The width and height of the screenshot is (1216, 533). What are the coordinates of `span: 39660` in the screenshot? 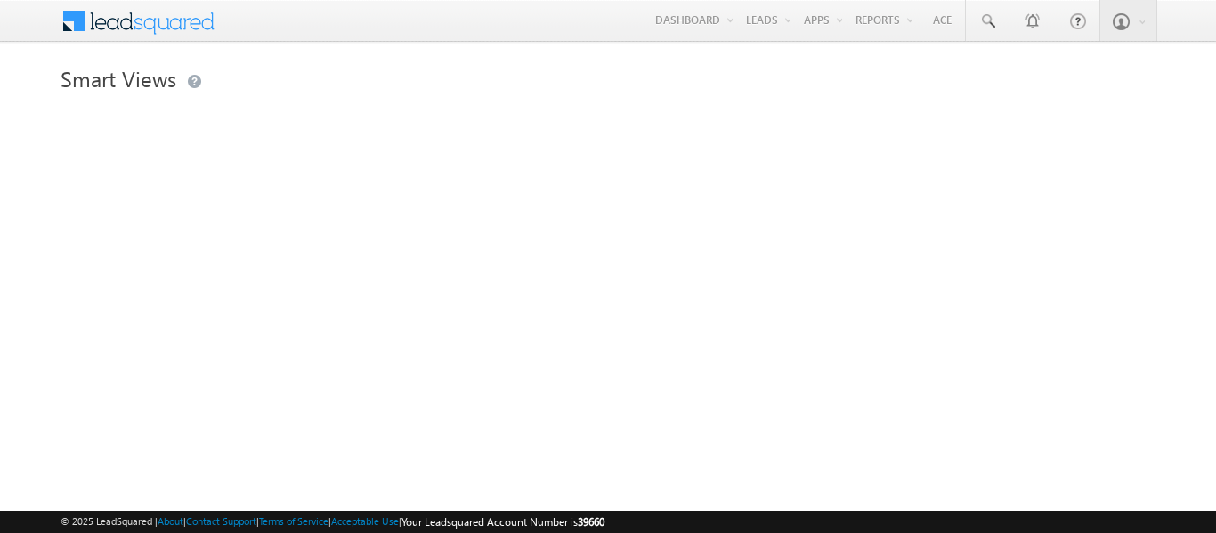 It's located at (591, 522).